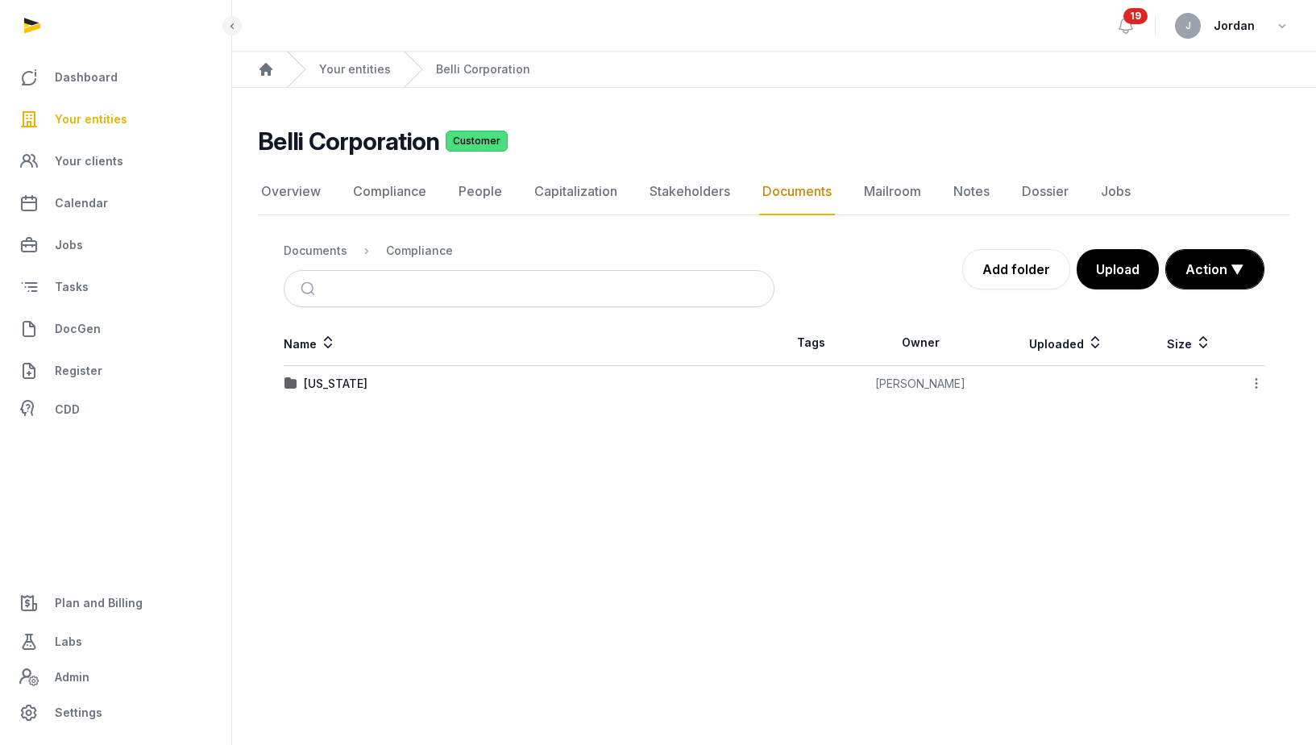 The height and width of the screenshot is (745, 1316). Describe the element at coordinates (1188, 26) in the screenshot. I see `button: J` at that location.